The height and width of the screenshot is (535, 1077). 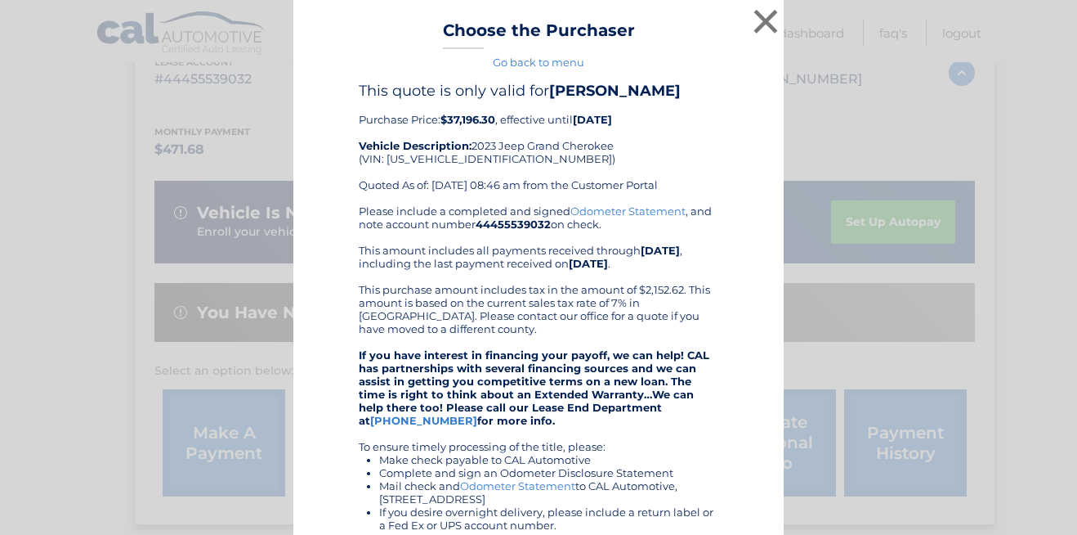 I want to click on b: $37,196.30, so click(x=468, y=119).